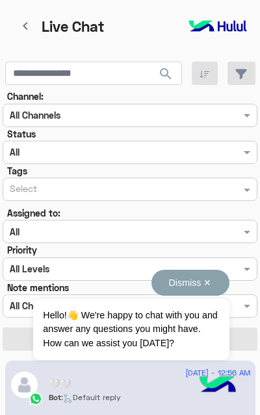  What do you see at coordinates (217, 386) in the screenshot?
I see `img: hulul-logo.png` at bounding box center [217, 386].